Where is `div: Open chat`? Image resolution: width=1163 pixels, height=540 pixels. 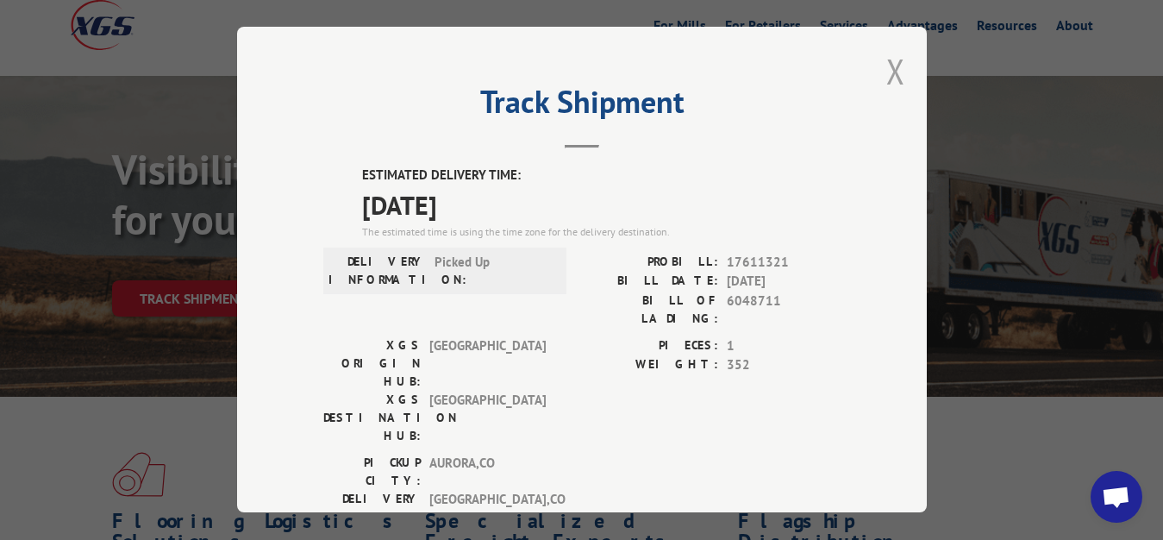 div: Open chat is located at coordinates (1117, 497).